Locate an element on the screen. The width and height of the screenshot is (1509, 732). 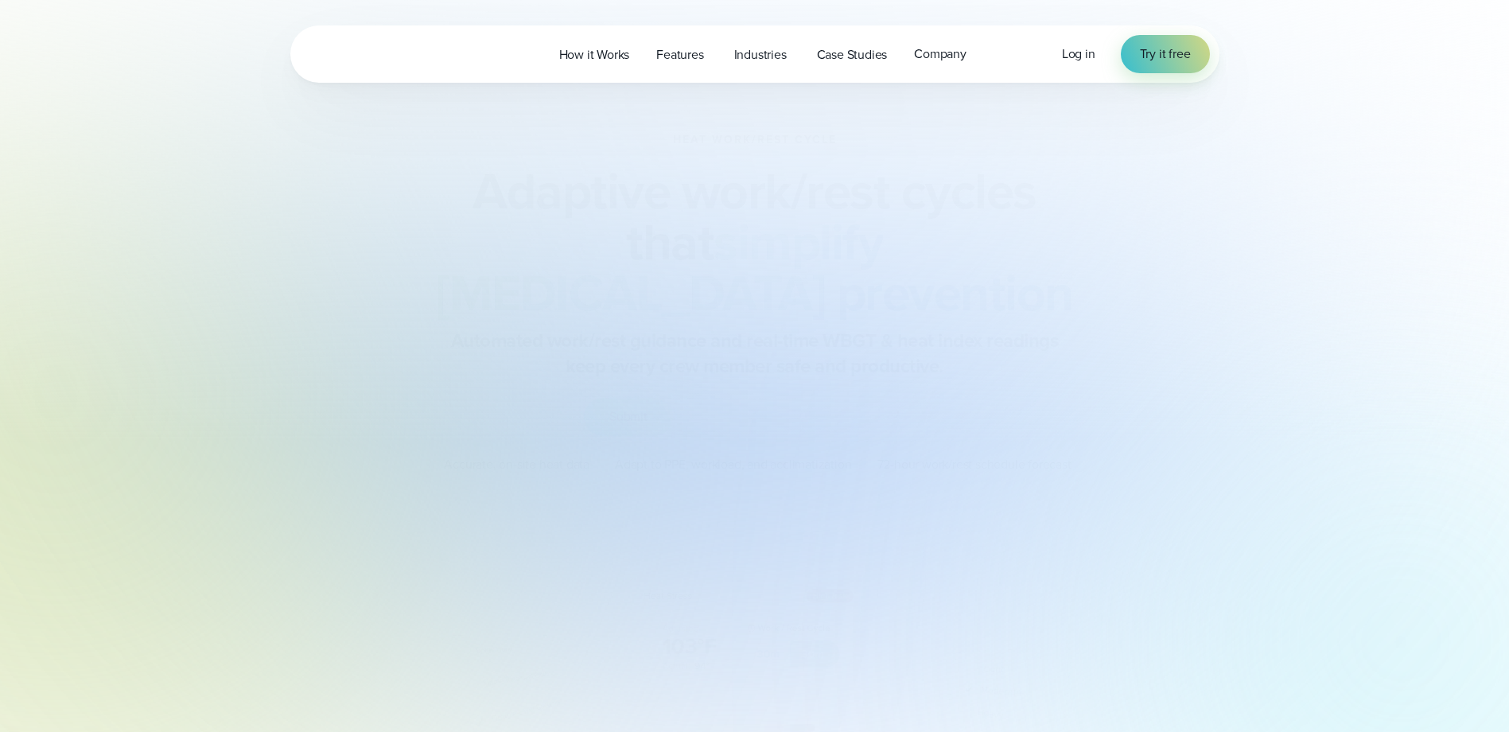
a: How it Works is located at coordinates (594, 54).